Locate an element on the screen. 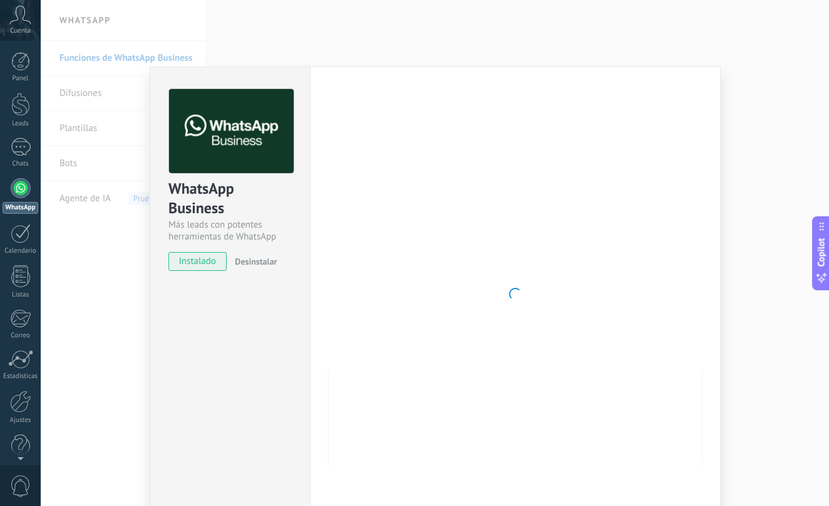  button: Desinstalar is located at coordinates (253, 261).